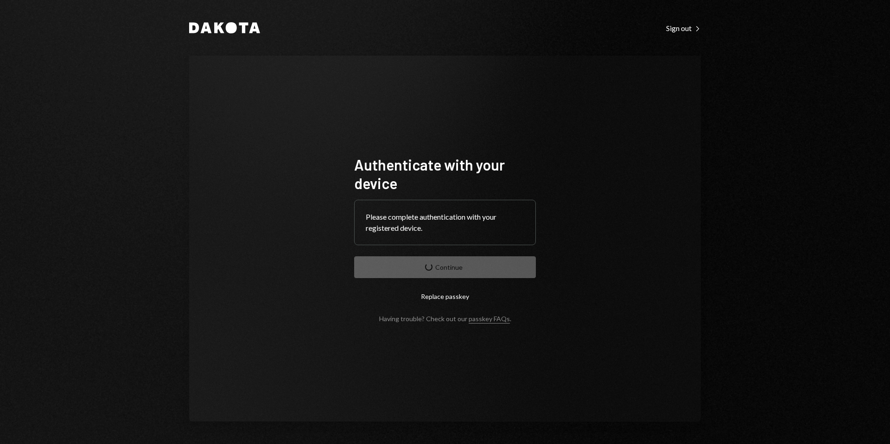 This screenshot has height=444, width=890. I want to click on a: Sign out, so click(683, 28).